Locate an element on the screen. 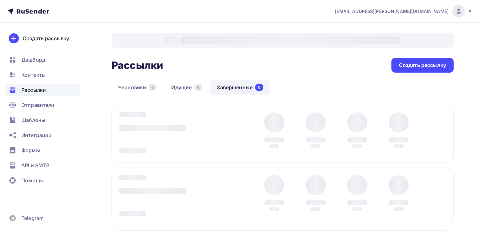 Image resolution: width=480 pixels, height=232 pixels. a: Формы is located at coordinates (42, 150).